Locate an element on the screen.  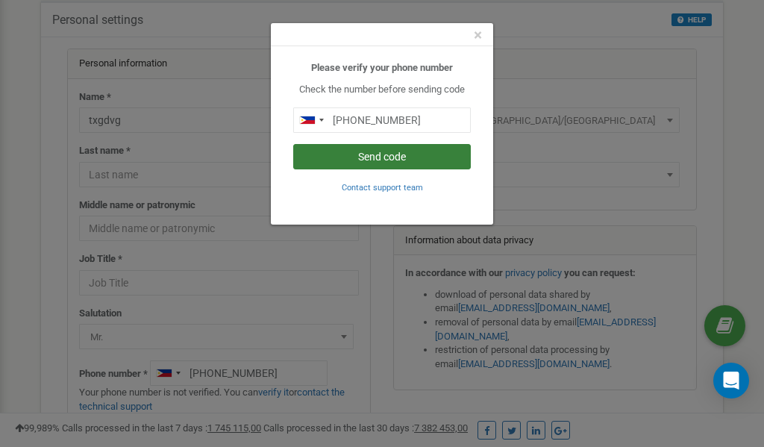
small: Contact support team is located at coordinates (382, 187).